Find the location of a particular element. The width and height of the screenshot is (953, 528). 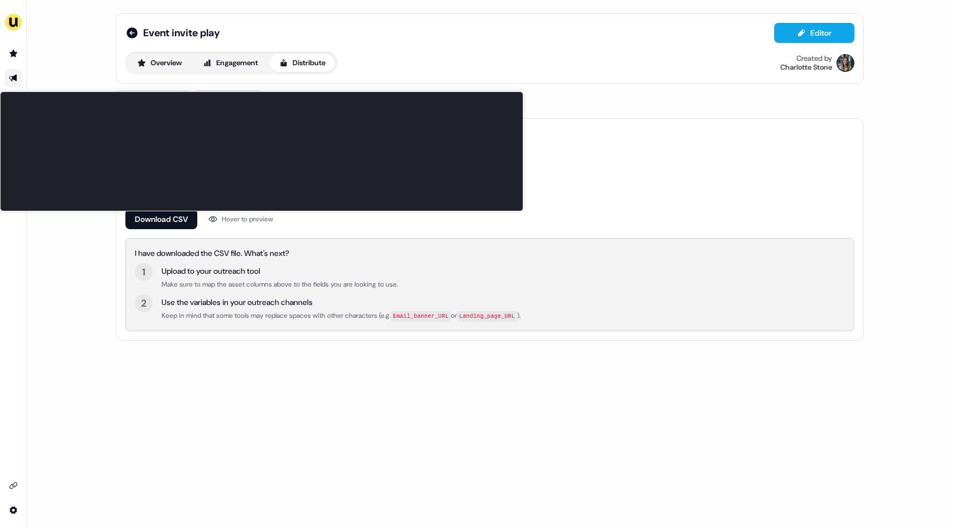

span: Event invite play is located at coordinates (182, 33).